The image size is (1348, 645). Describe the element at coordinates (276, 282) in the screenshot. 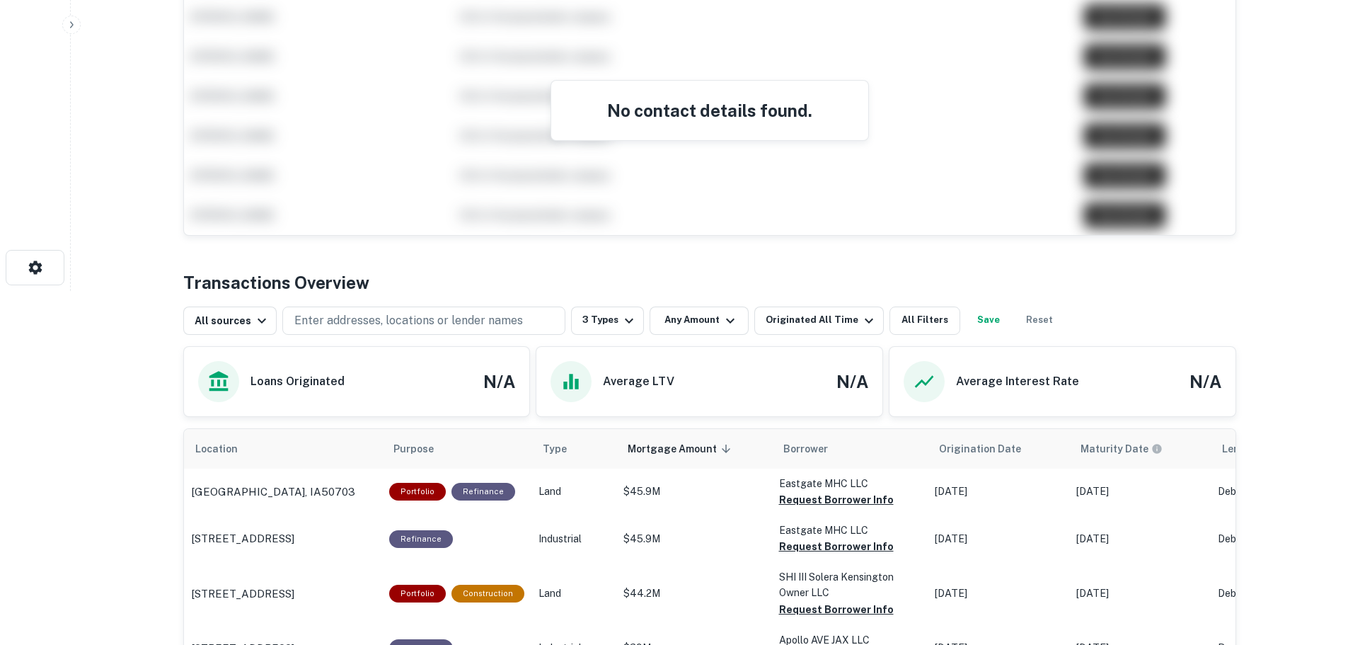

I see `h4: Transactions Overview` at that location.